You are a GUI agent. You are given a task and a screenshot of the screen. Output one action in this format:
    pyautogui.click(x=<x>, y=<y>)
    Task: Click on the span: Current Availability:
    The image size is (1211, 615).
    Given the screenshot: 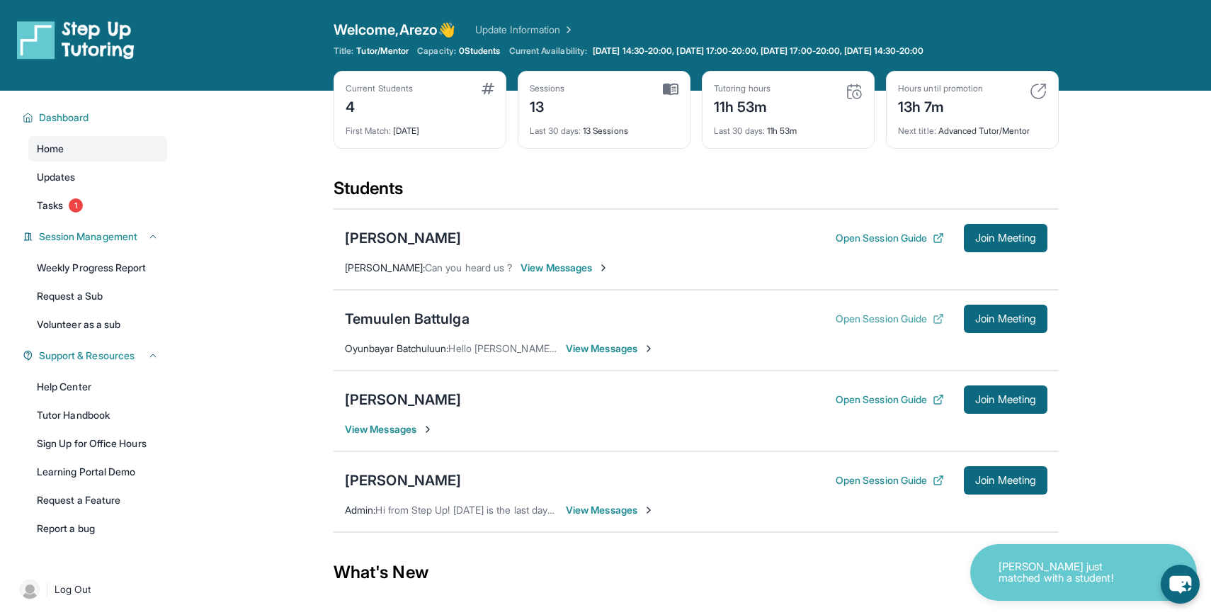 What is the action you would take?
    pyautogui.click(x=548, y=51)
    